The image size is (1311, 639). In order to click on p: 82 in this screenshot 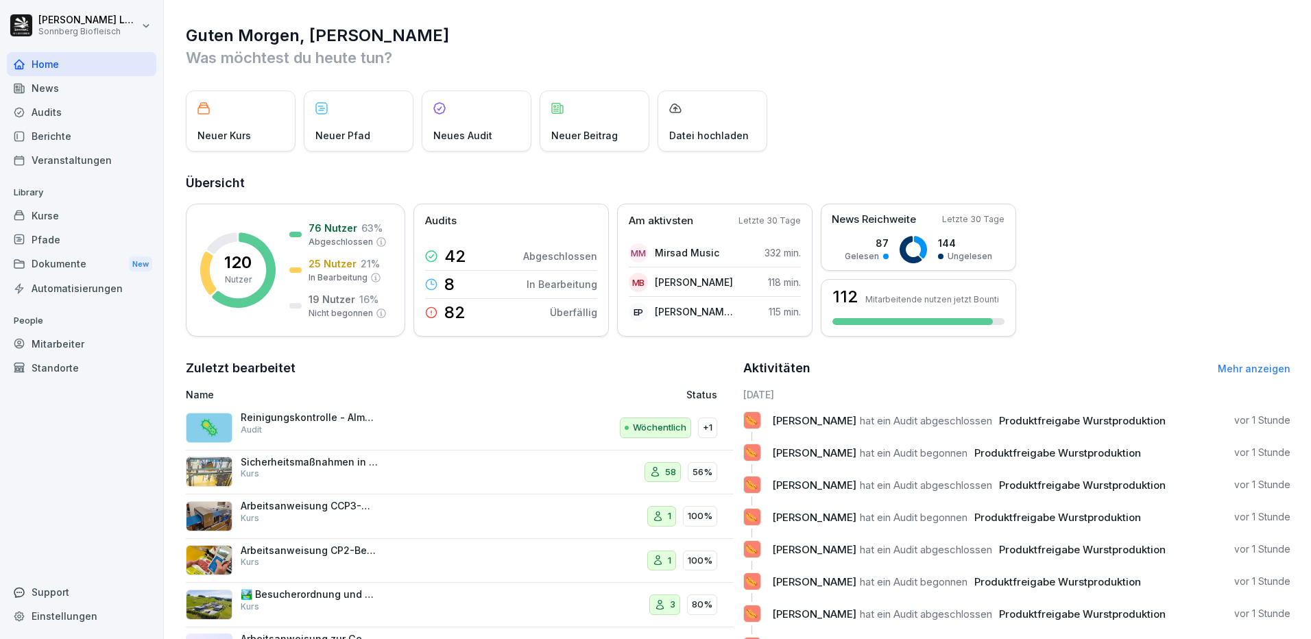, I will do `click(455, 313)`.